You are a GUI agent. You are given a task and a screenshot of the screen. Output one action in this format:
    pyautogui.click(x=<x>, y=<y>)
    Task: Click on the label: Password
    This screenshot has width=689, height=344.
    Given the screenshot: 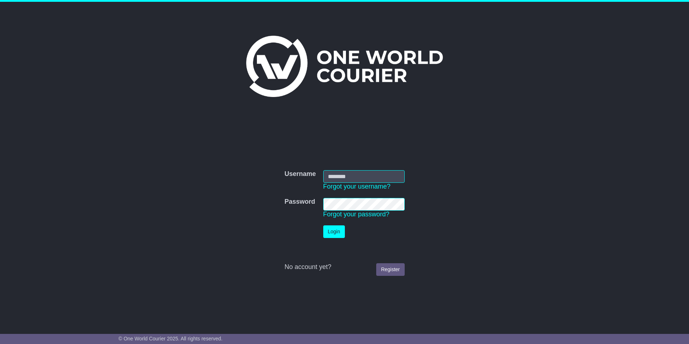 What is the action you would take?
    pyautogui.click(x=299, y=202)
    